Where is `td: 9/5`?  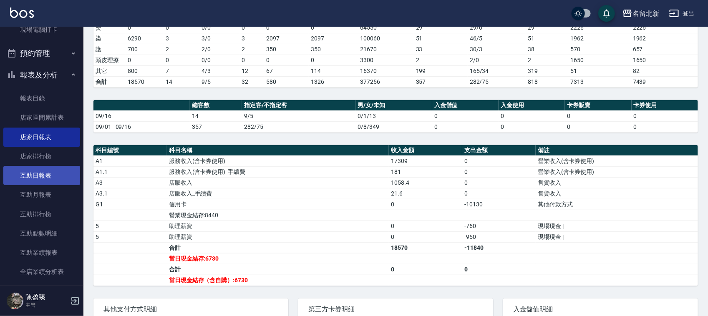
td: 9/5 is located at coordinates (299, 116).